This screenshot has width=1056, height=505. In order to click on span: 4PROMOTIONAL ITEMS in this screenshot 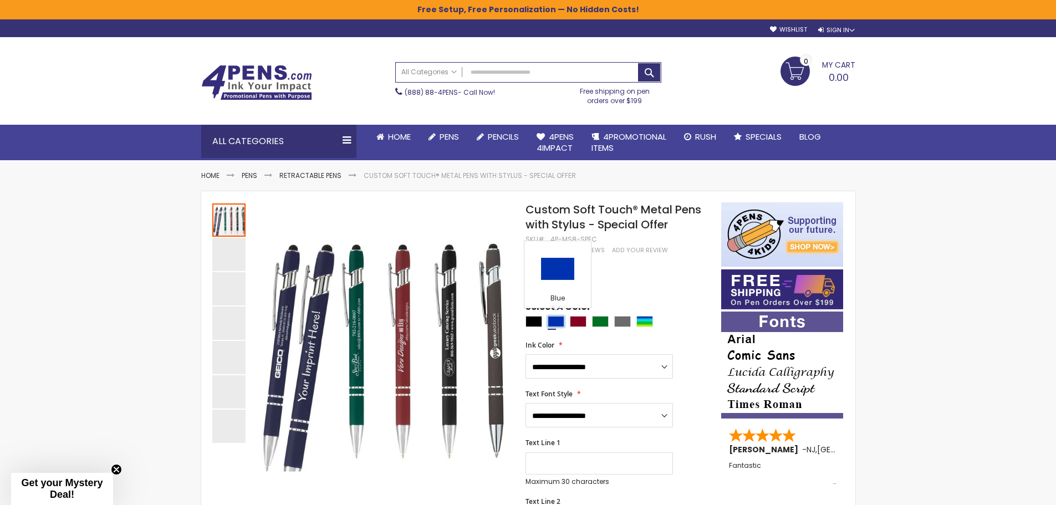, I will do `click(628, 142)`.